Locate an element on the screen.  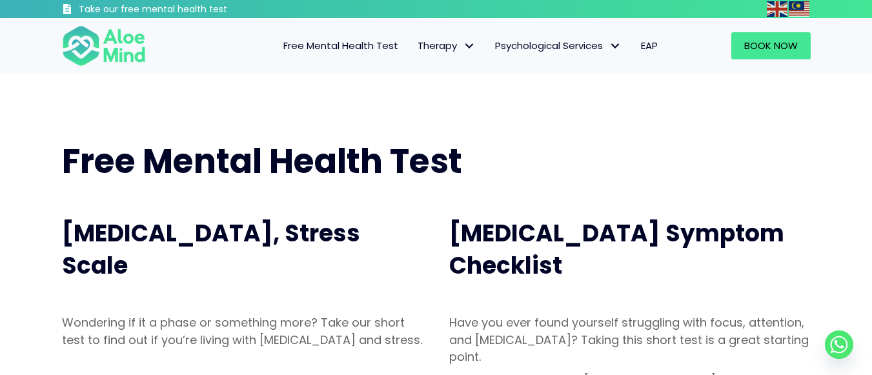
a: TherapyTherapy: submenu is located at coordinates (446, 46).